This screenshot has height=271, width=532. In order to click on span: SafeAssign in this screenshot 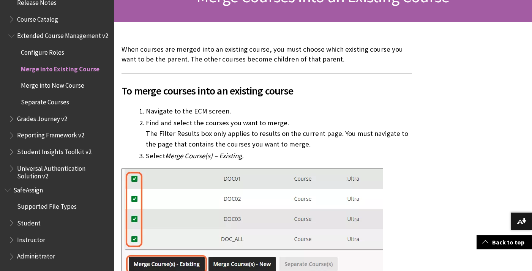, I will do `click(28, 189)`.